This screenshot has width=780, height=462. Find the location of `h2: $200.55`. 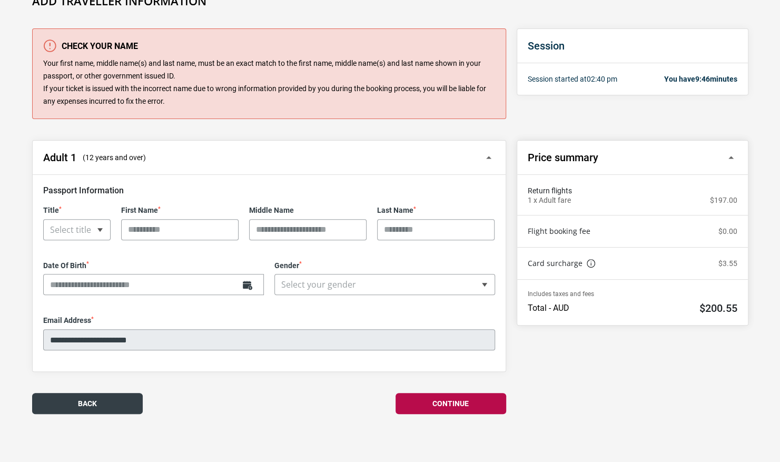

h2: $200.55 is located at coordinates (718, 308).